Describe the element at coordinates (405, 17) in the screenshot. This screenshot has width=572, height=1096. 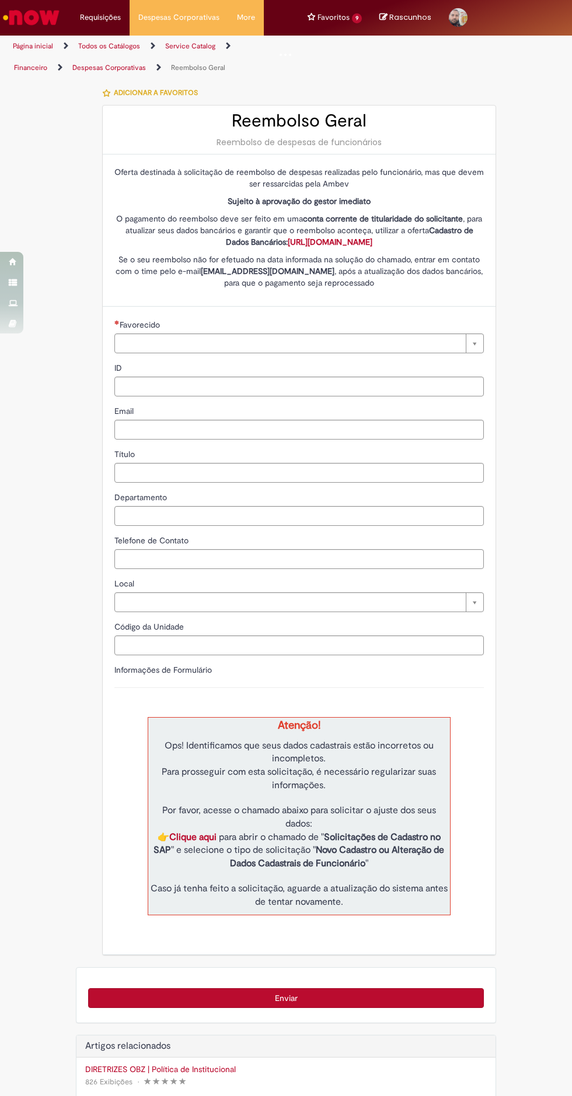
I see `a: No momento, sua lista de rascunhos tem 0 Itens` at that location.